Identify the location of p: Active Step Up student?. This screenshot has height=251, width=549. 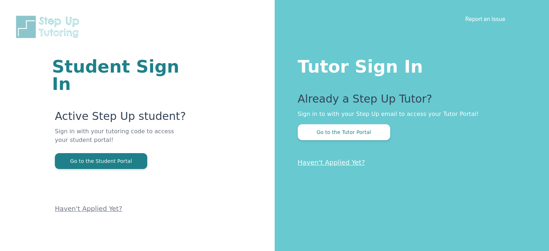
(121, 118).